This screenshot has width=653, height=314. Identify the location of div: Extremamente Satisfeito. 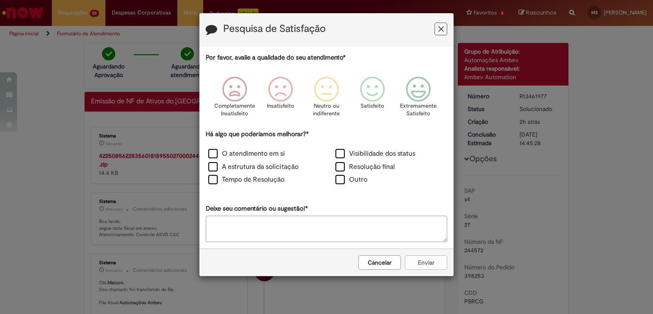
(418, 99).